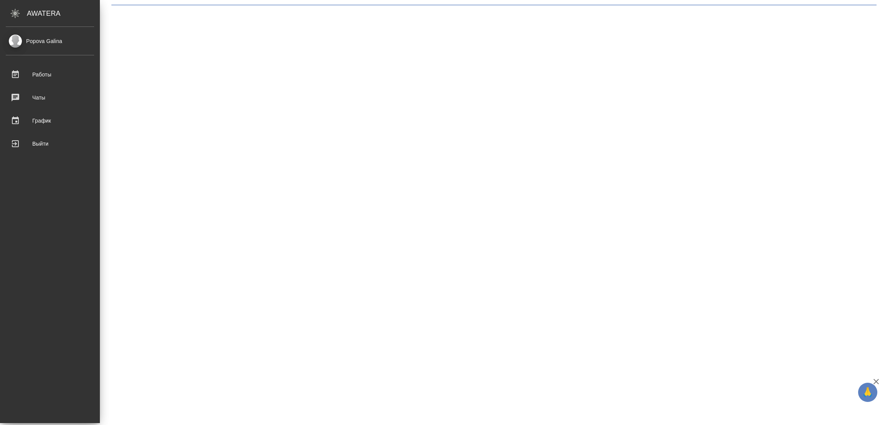 Image resolution: width=885 pixels, height=425 pixels. Describe the element at coordinates (50, 121) in the screenshot. I see `div: График` at that location.